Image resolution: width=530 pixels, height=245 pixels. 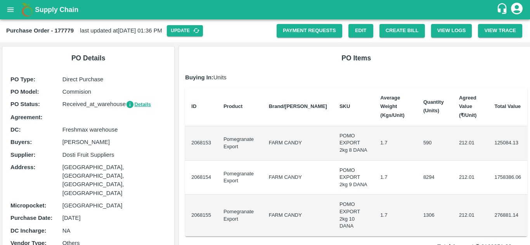 I want to click on button: Create Bill, so click(x=402, y=31).